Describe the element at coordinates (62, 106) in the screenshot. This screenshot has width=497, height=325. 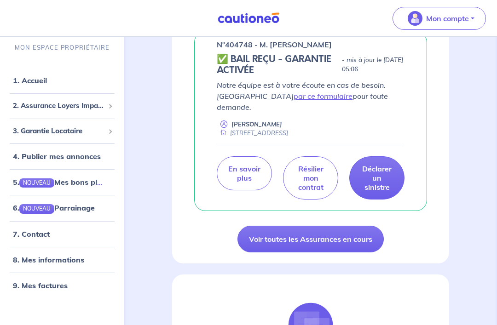
I see `div: 2. Assurance Loyers Impayés` at that location.